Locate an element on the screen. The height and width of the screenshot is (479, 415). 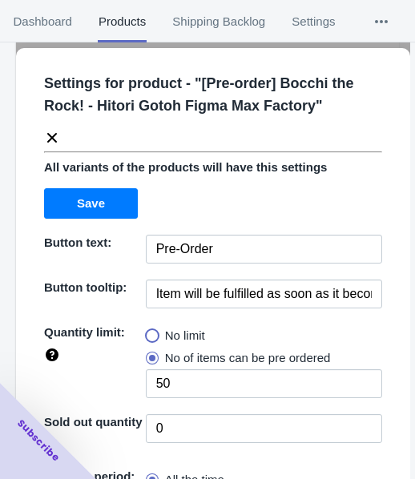
span: Dashboard is located at coordinates (42, 22).